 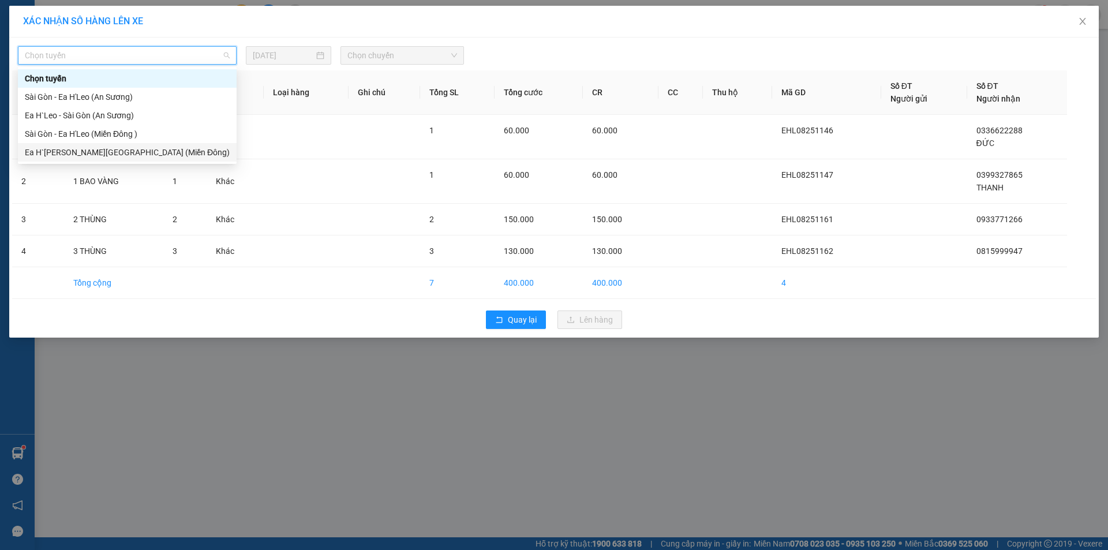 What do you see at coordinates (127, 134) in the screenshot?
I see `div: Sài Gòn - Ea H'Leo (Miền Đông )` at bounding box center [127, 134].